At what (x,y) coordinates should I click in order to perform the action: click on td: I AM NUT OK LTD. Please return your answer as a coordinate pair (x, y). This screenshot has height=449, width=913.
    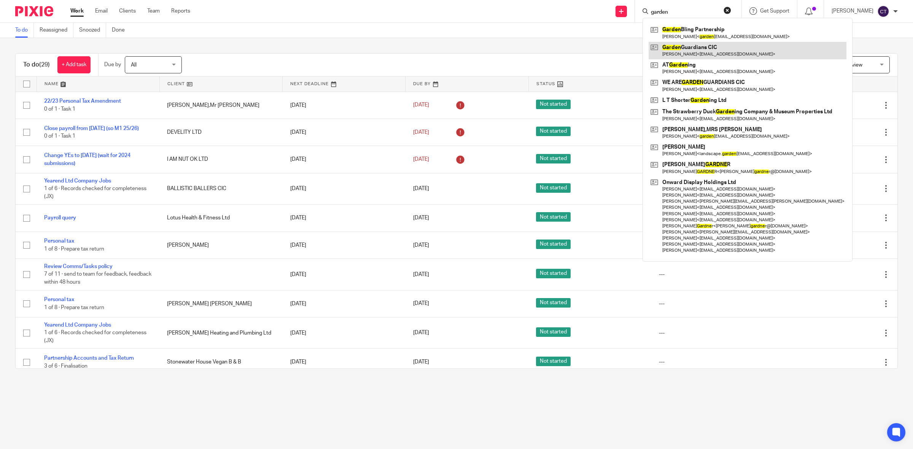
    Looking at the image, I should click on (221, 159).